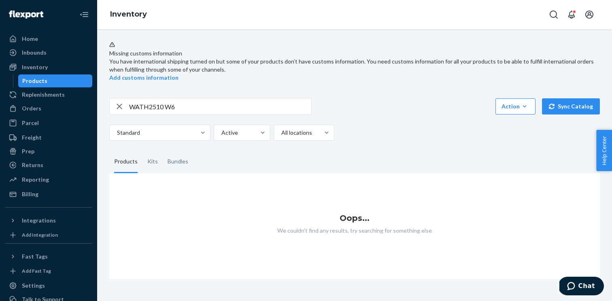 This screenshot has width=612, height=301. I want to click on button: Integrations, so click(49, 221).